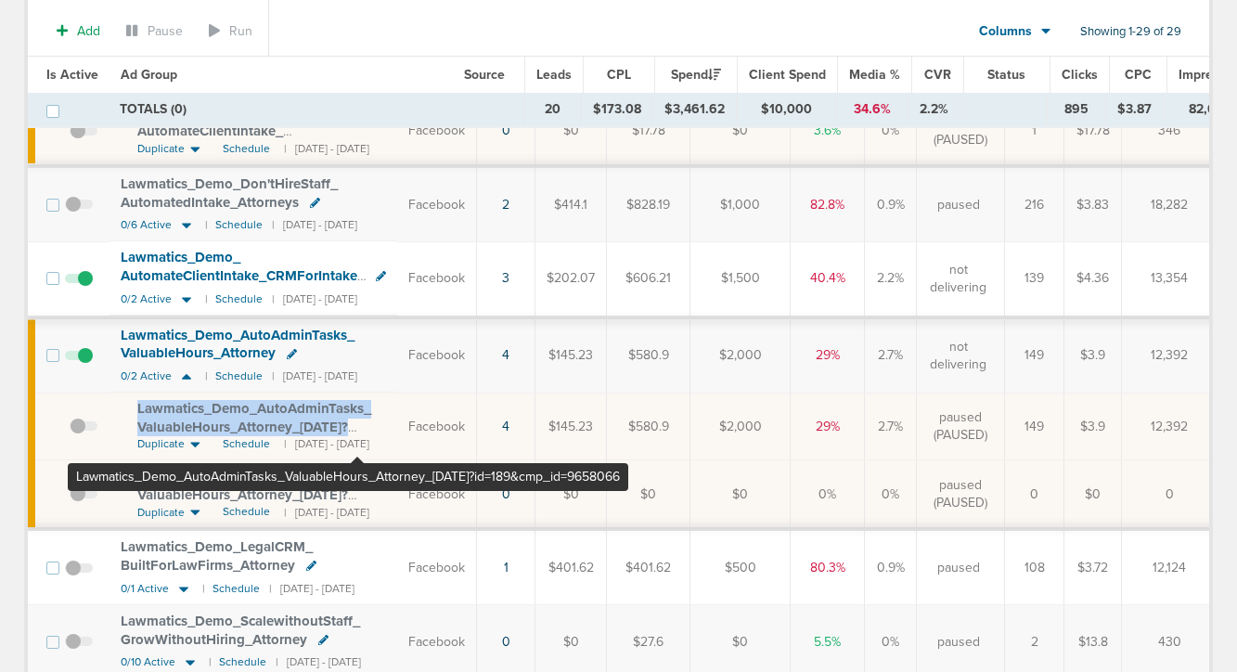 This screenshot has width=1237, height=672. Describe the element at coordinates (506, 567) in the screenshot. I see `a: 1` at that location.